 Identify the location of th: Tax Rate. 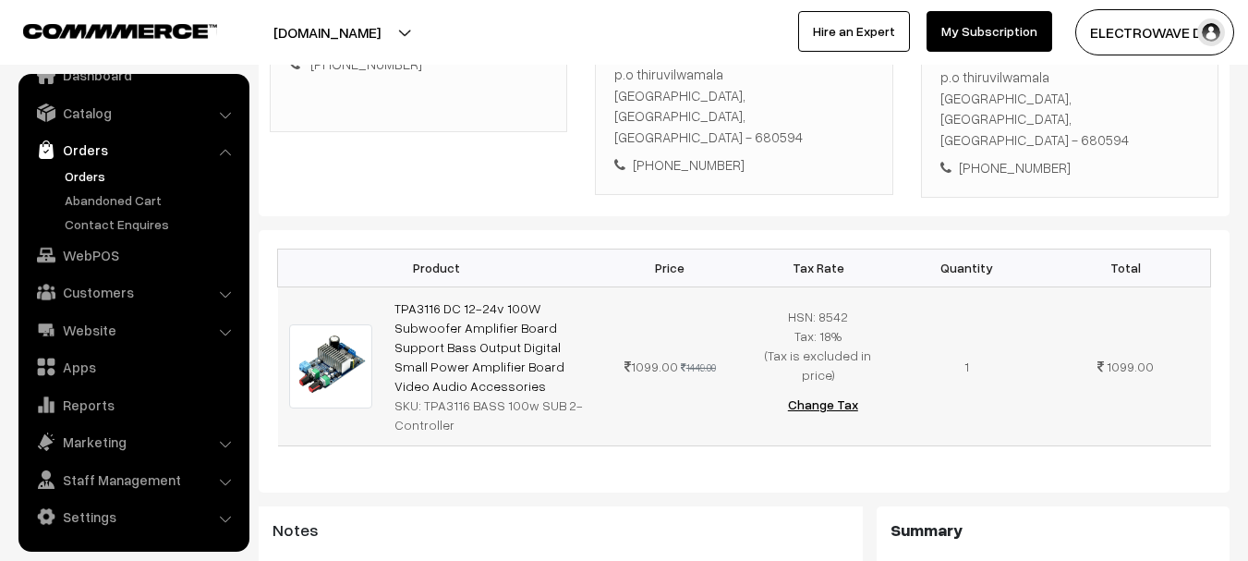
(817, 267).